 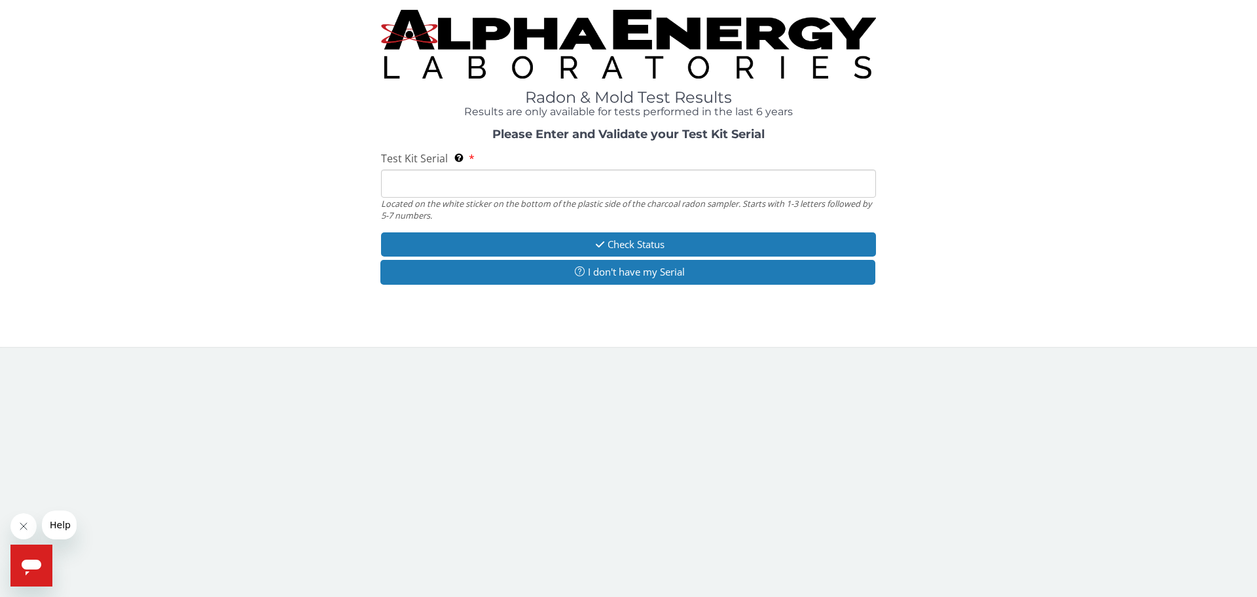 I want to click on span: Test Kit Serial, so click(x=414, y=158).